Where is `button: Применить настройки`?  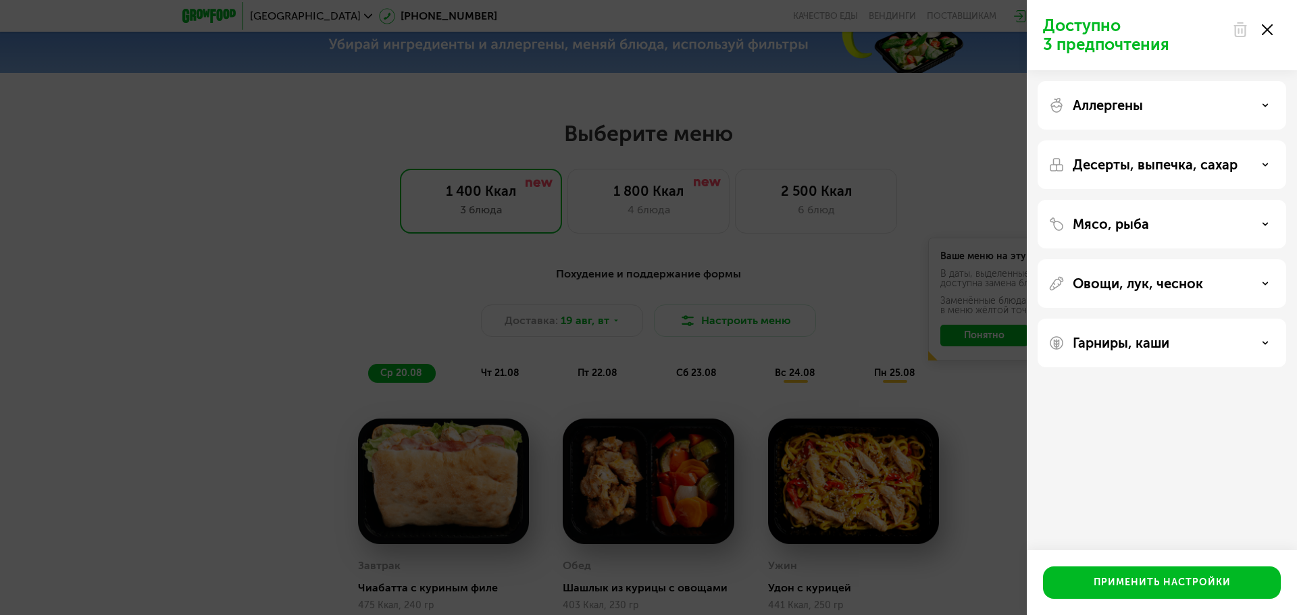 button: Применить настройки is located at coordinates (1162, 583).